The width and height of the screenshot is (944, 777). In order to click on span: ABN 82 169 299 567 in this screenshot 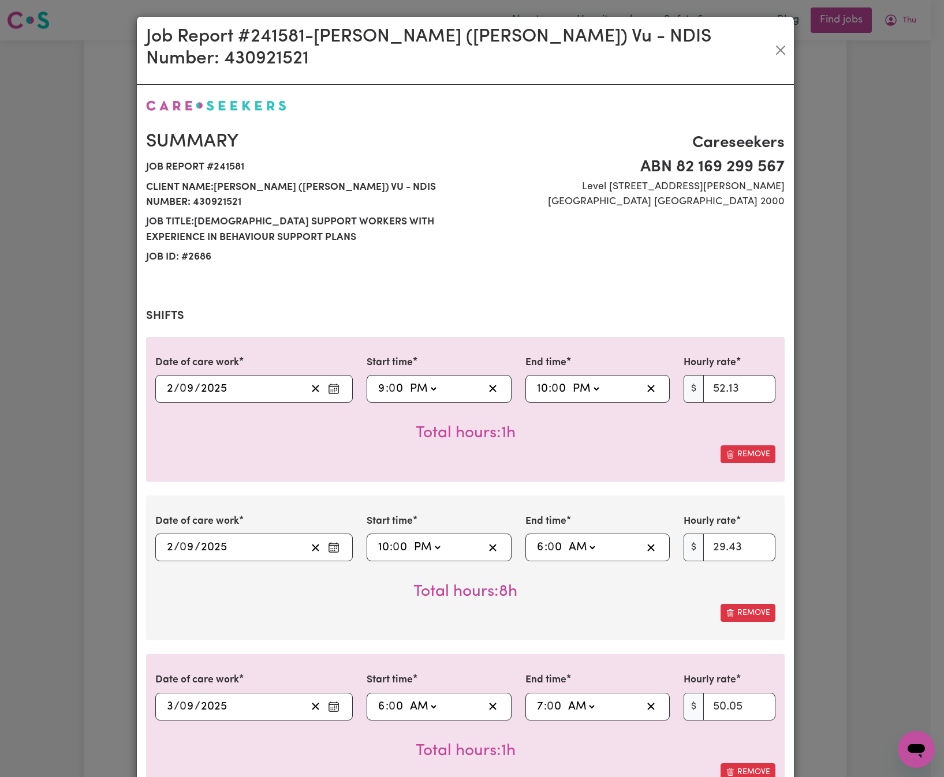, I will do `click(628, 167)`.